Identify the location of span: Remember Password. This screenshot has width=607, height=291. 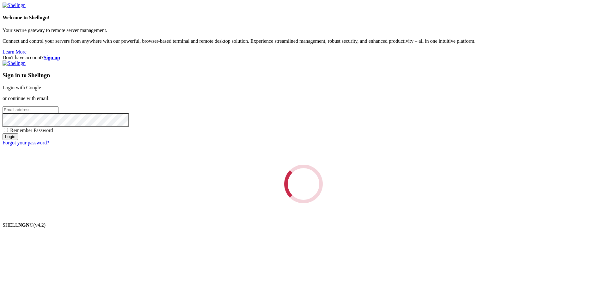
(32, 130).